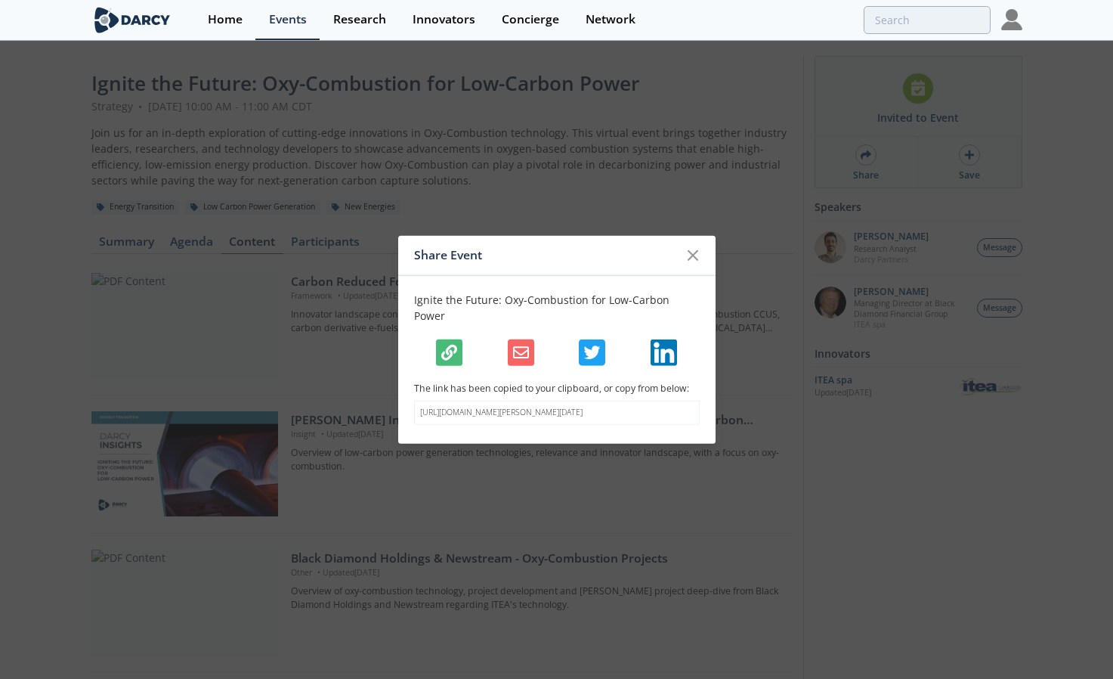 The width and height of the screenshot is (1113, 679). Describe the element at coordinates (288, 20) in the screenshot. I see `div: Events` at that location.